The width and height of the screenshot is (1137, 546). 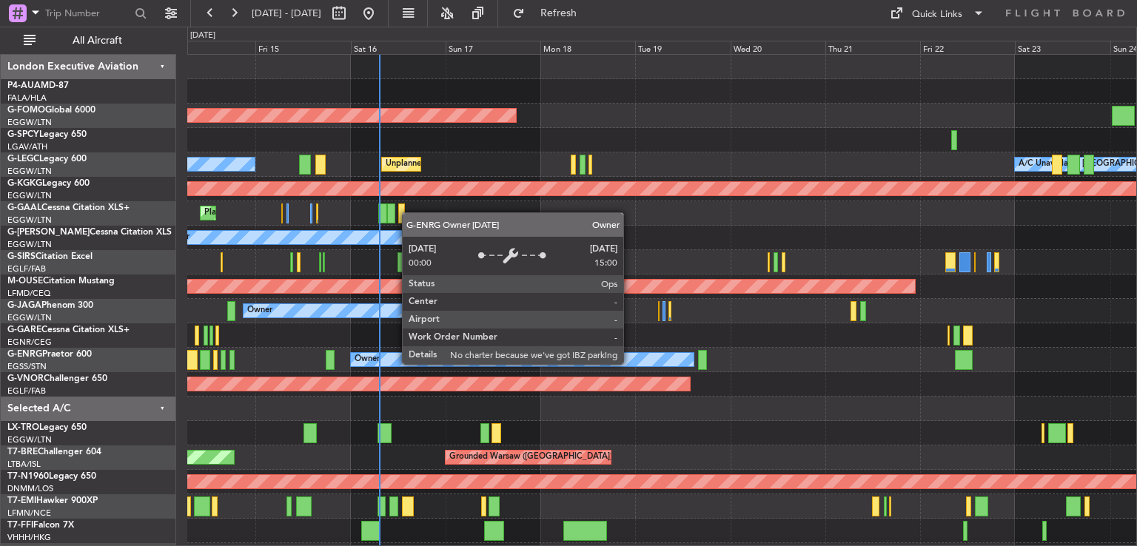 What do you see at coordinates (24, 208) in the screenshot?
I see `span: G-GAAL` at bounding box center [24, 208].